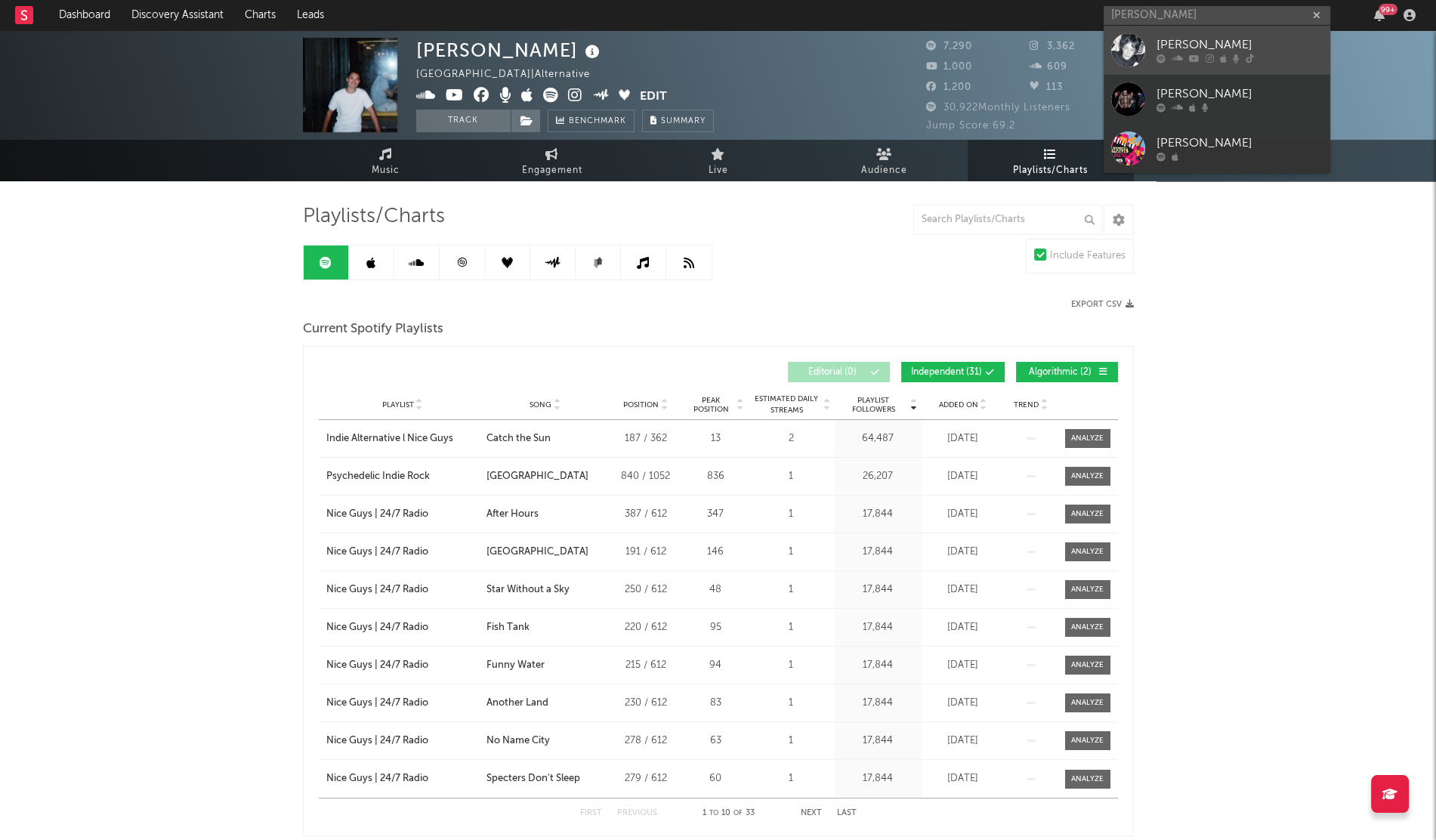 Image resolution: width=1436 pixels, height=840 pixels. Describe the element at coordinates (528, 590) in the screenshot. I see `div: Star Without a Sky` at that location.